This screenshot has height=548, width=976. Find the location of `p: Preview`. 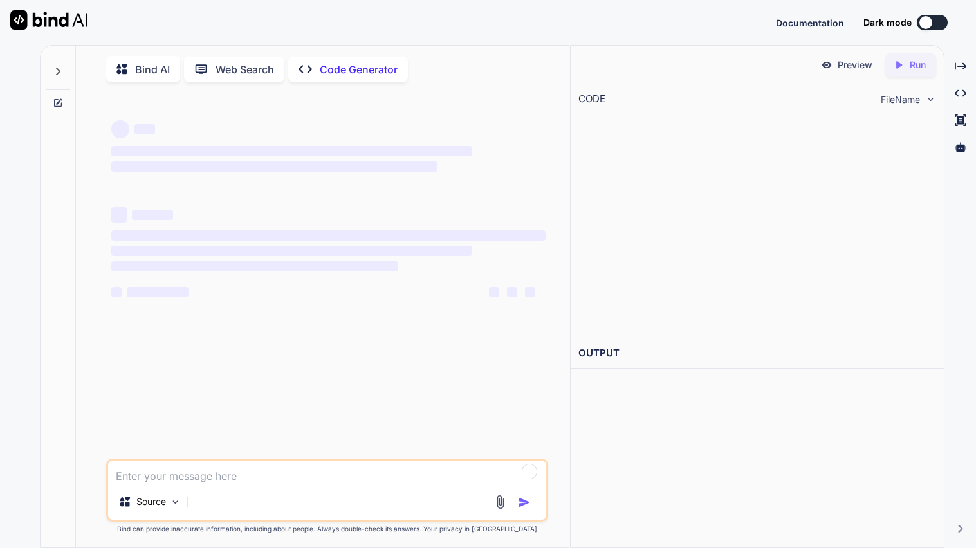

p: Preview is located at coordinates (855, 65).